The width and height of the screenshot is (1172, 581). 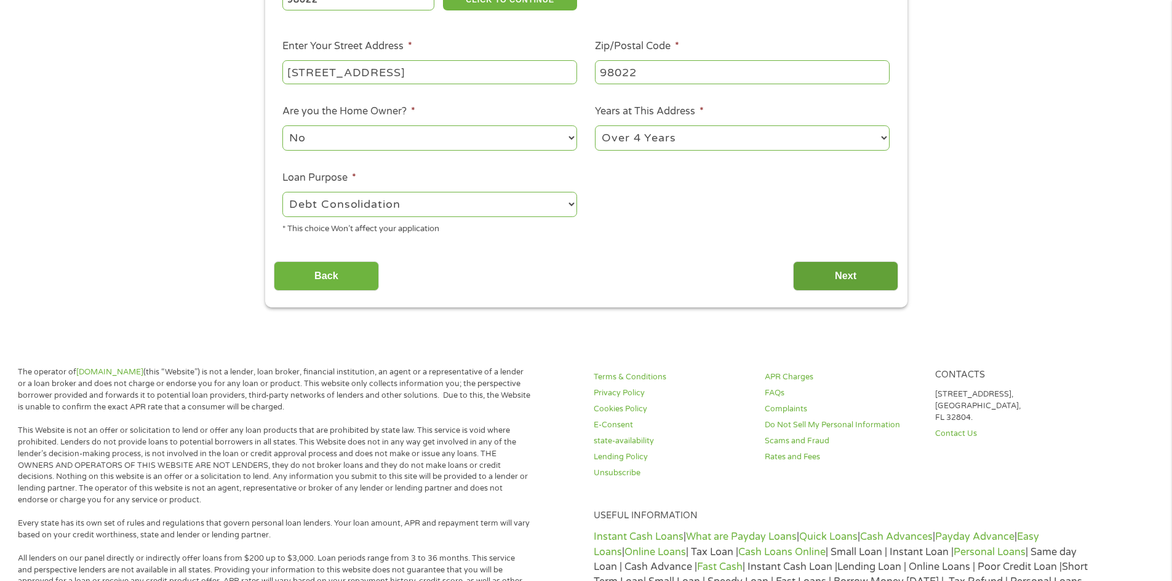 I want to click on a: Terms & Conditions, so click(x=672, y=377).